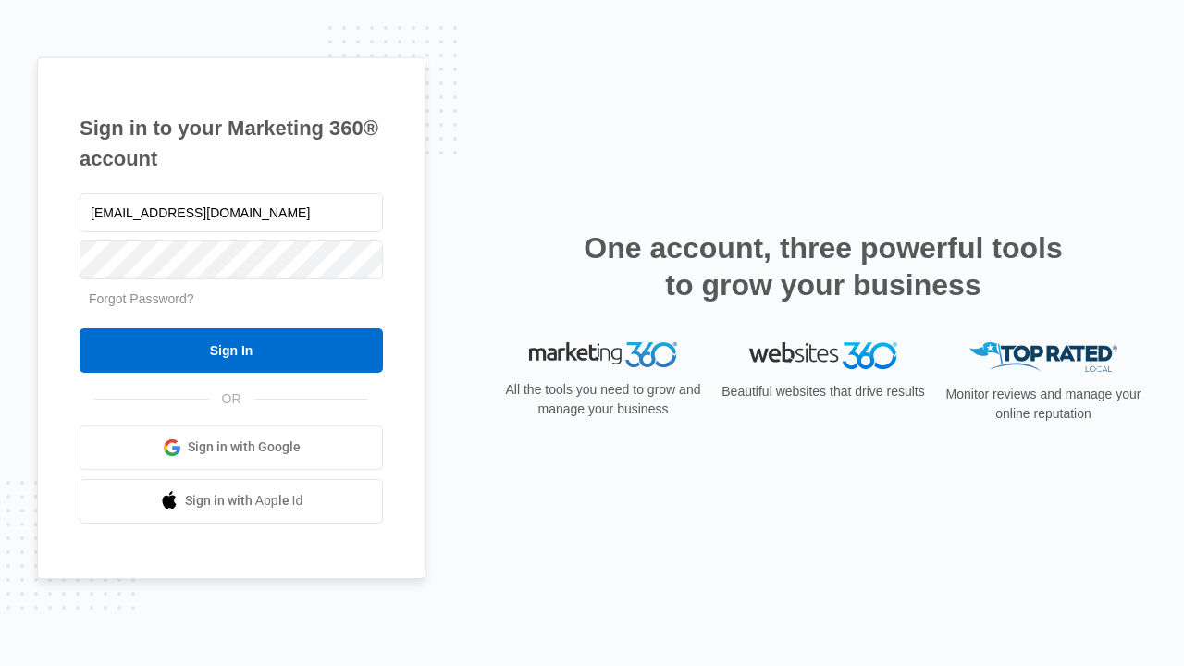  I want to click on img: Marketing 360, so click(603, 355).